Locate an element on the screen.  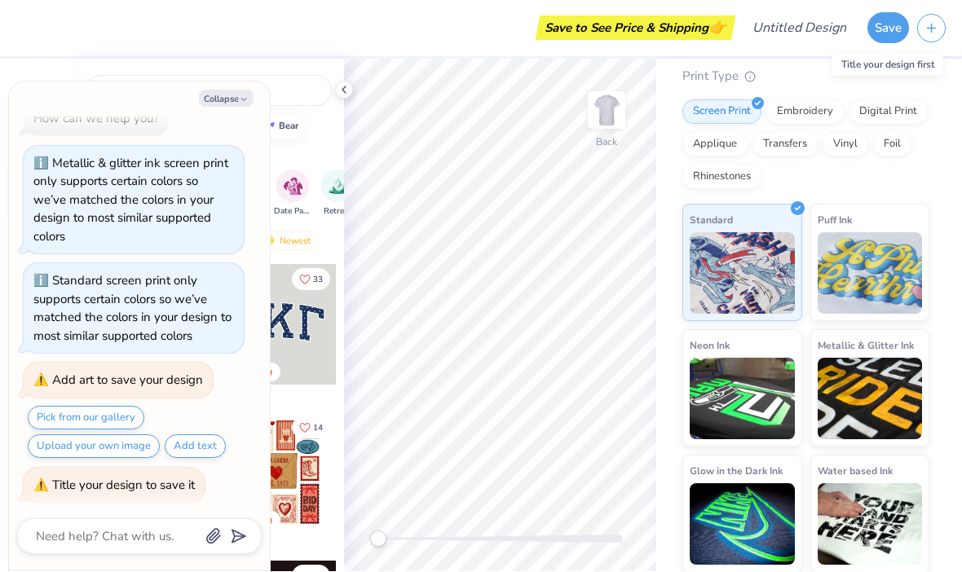
div: Embroidery is located at coordinates (805, 112).